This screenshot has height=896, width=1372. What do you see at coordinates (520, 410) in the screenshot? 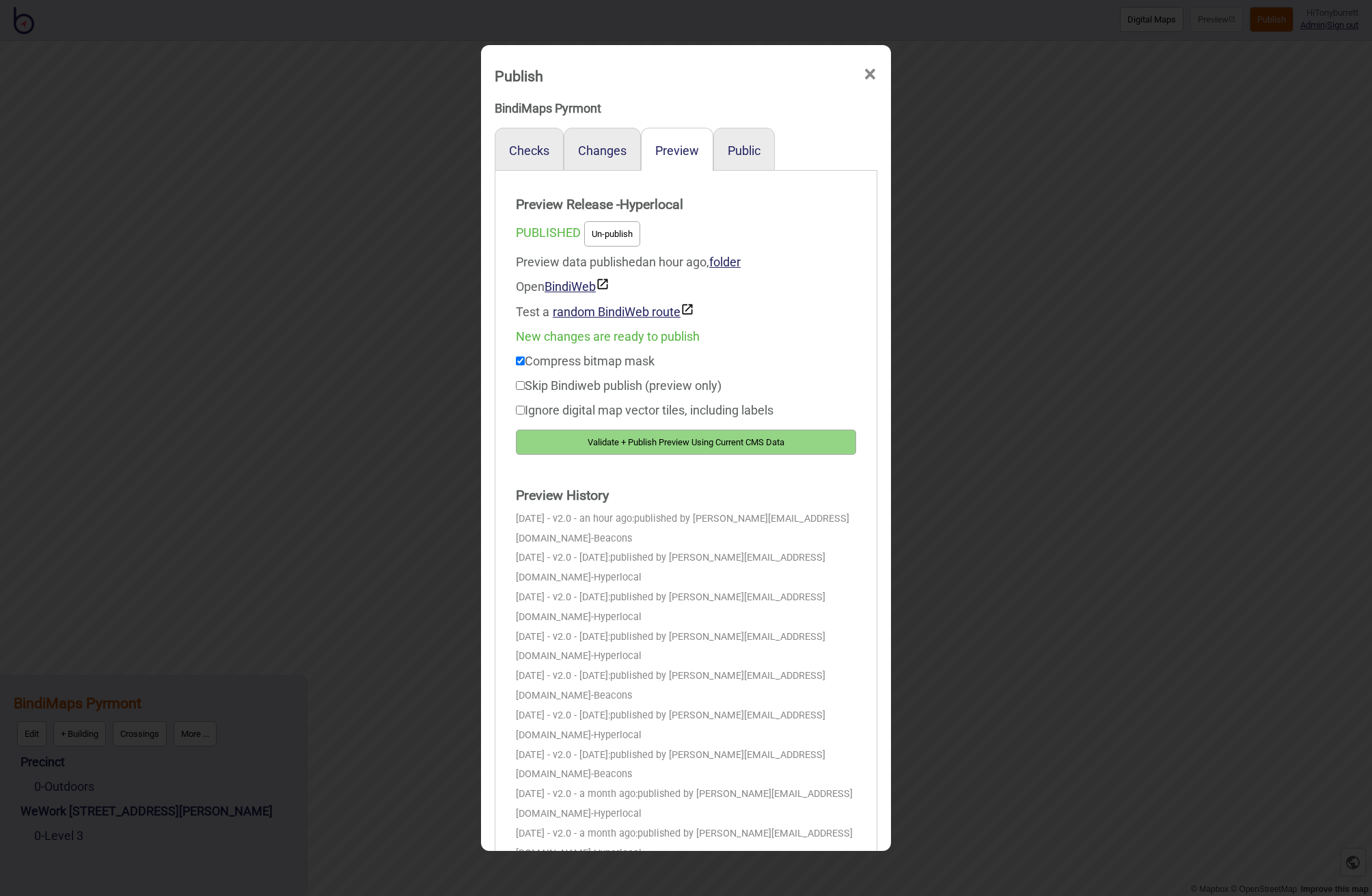
I see `input: Ignore digital map vector tiles, including labels` at bounding box center [520, 410].